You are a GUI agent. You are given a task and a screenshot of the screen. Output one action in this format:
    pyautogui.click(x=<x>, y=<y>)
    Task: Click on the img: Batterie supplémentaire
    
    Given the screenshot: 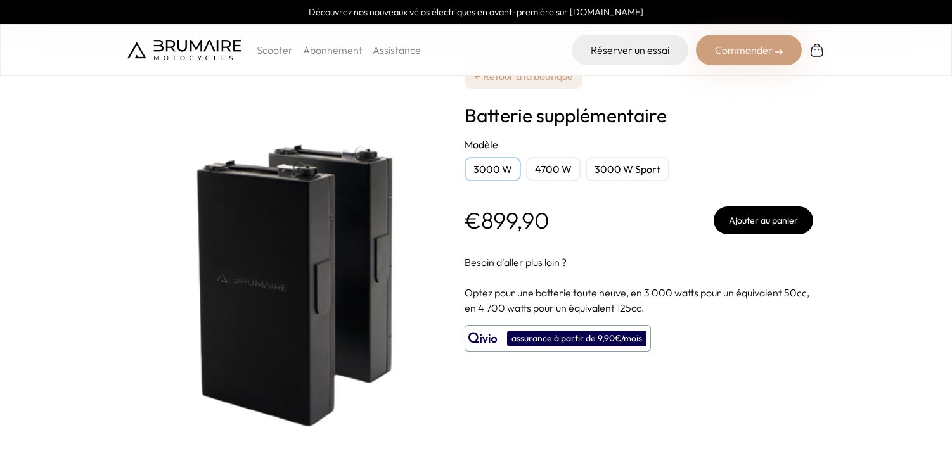 What is the action you would take?
    pyautogui.click(x=286, y=243)
    